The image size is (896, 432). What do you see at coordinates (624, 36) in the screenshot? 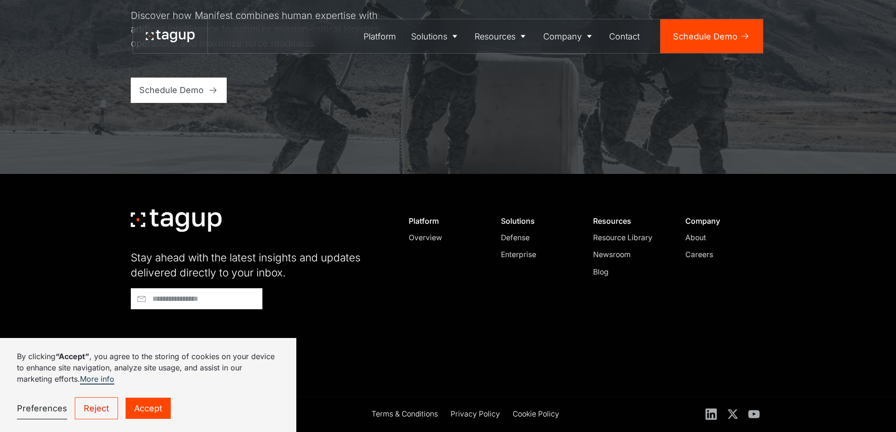
I see `div: Contact` at bounding box center [624, 36].